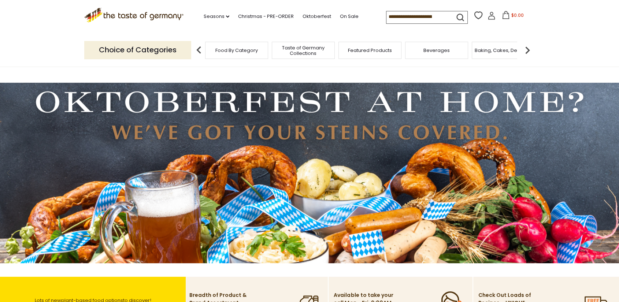 This screenshot has width=619, height=302. What do you see at coordinates (237, 50) in the screenshot?
I see `a: Food By Category` at bounding box center [237, 50].